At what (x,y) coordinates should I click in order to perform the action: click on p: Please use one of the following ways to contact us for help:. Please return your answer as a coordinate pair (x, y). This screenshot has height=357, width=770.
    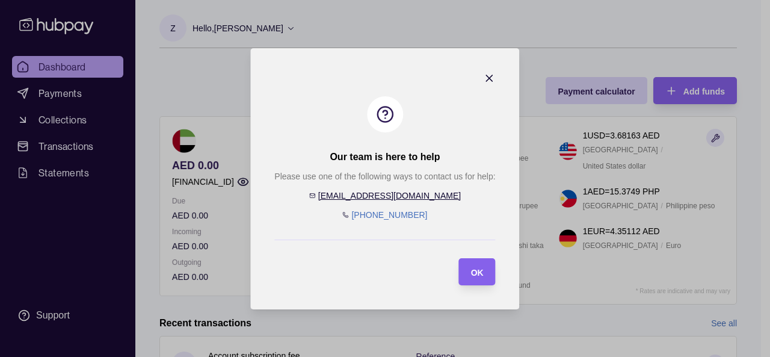
    Looking at the image, I should click on (384, 176).